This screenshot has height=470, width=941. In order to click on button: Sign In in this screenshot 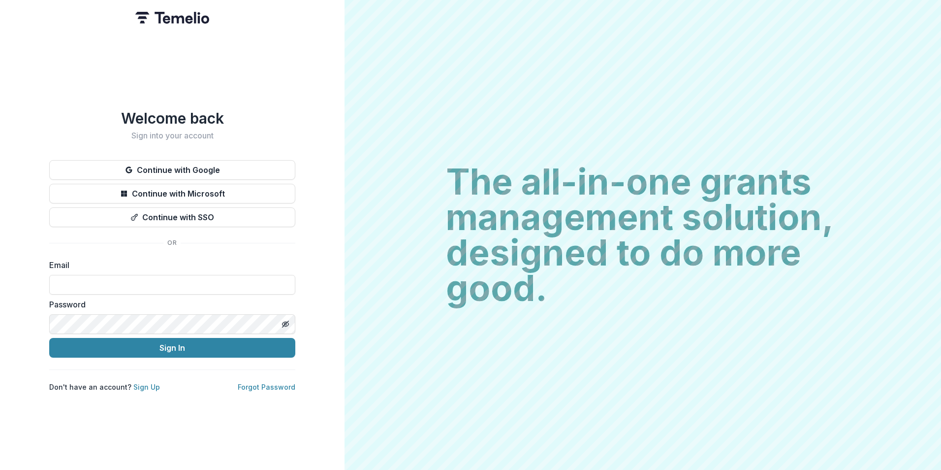, I will do `click(172, 348)`.